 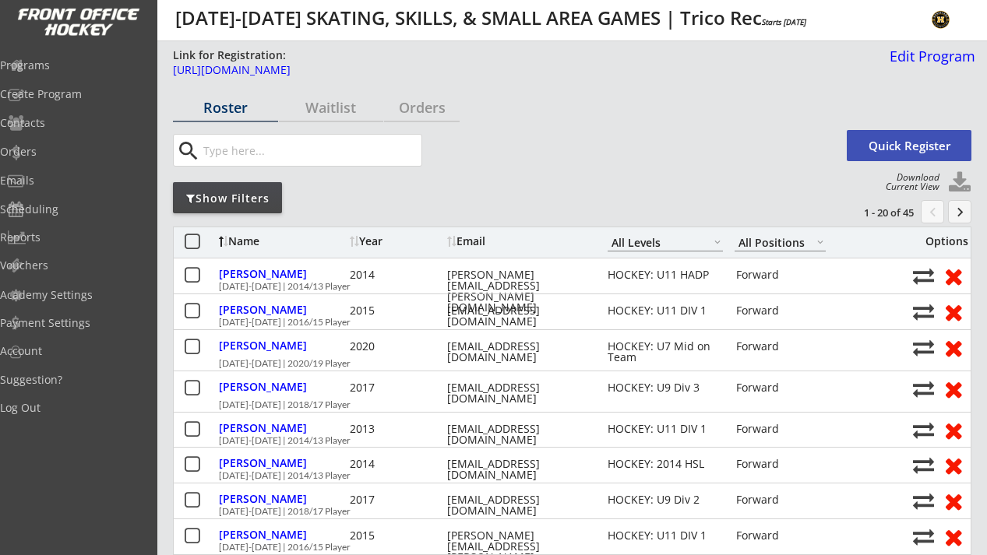 I want to click on div: Waitlist, so click(x=331, y=108).